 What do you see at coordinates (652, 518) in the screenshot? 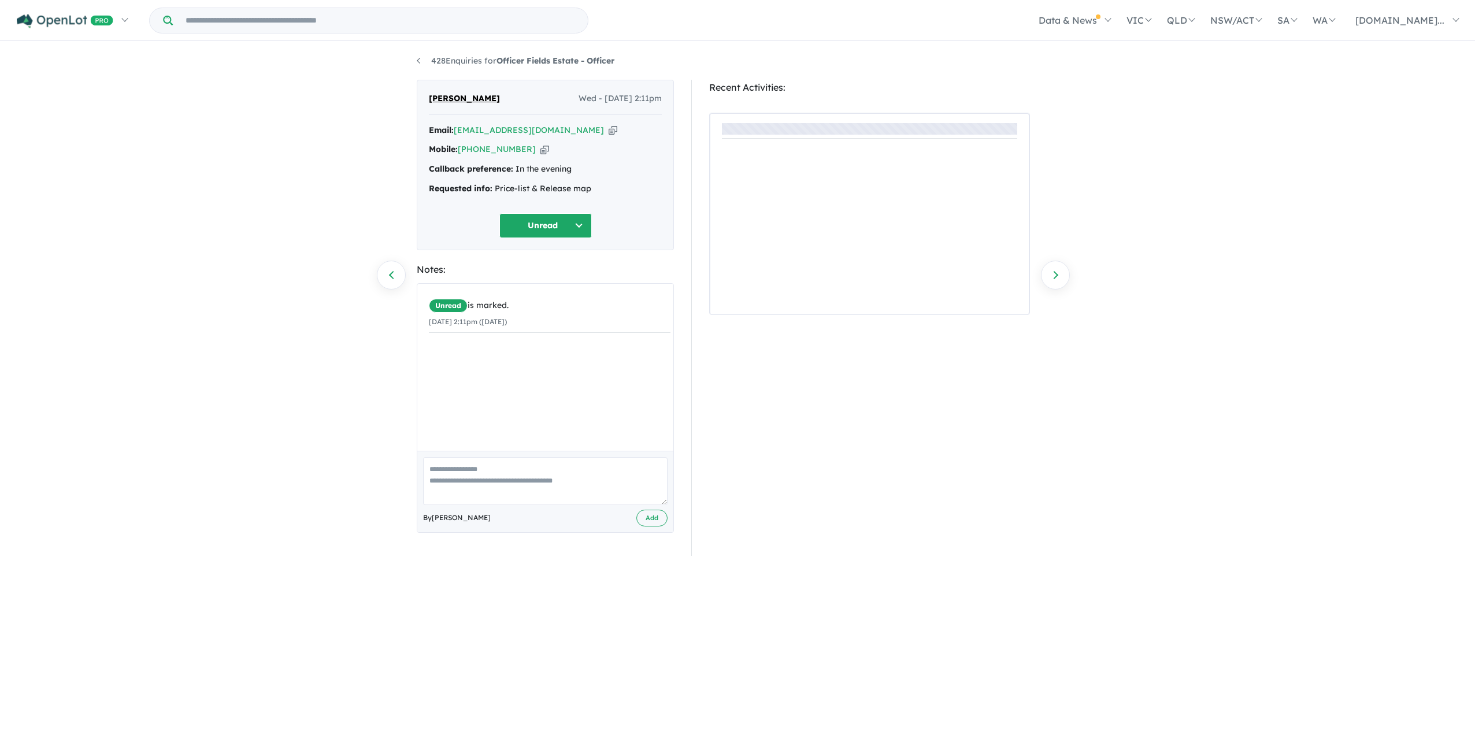
I see `button: Add` at bounding box center [652, 518].